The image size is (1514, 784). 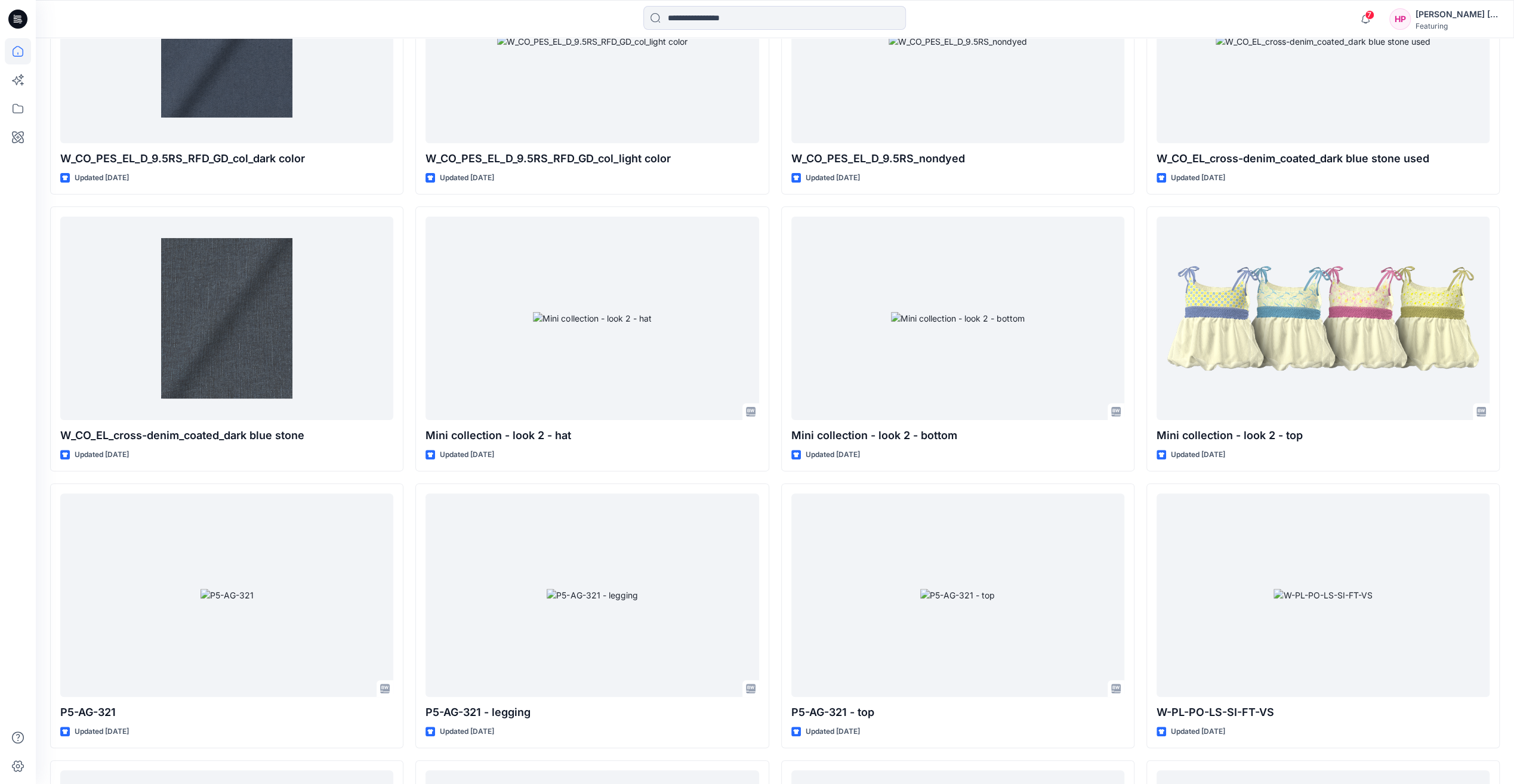 What do you see at coordinates (959, 595) in the screenshot?
I see `a: P5-AG-321 - top` at bounding box center [959, 595].